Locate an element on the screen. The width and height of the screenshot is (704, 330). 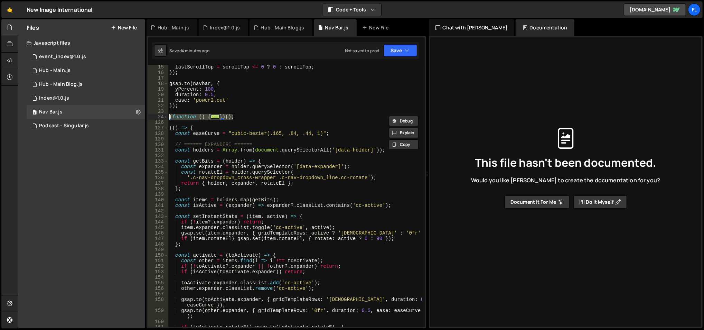
div: 127 is located at coordinates (158, 128).